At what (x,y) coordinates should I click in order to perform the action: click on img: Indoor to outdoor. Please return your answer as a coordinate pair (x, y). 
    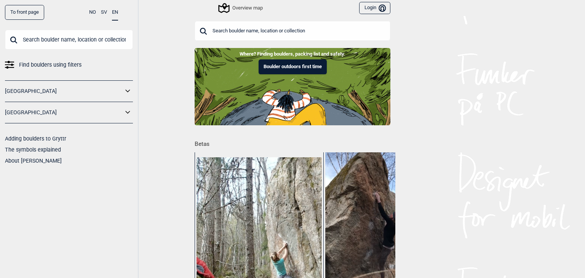
    Looking at the image, I should click on (293, 87).